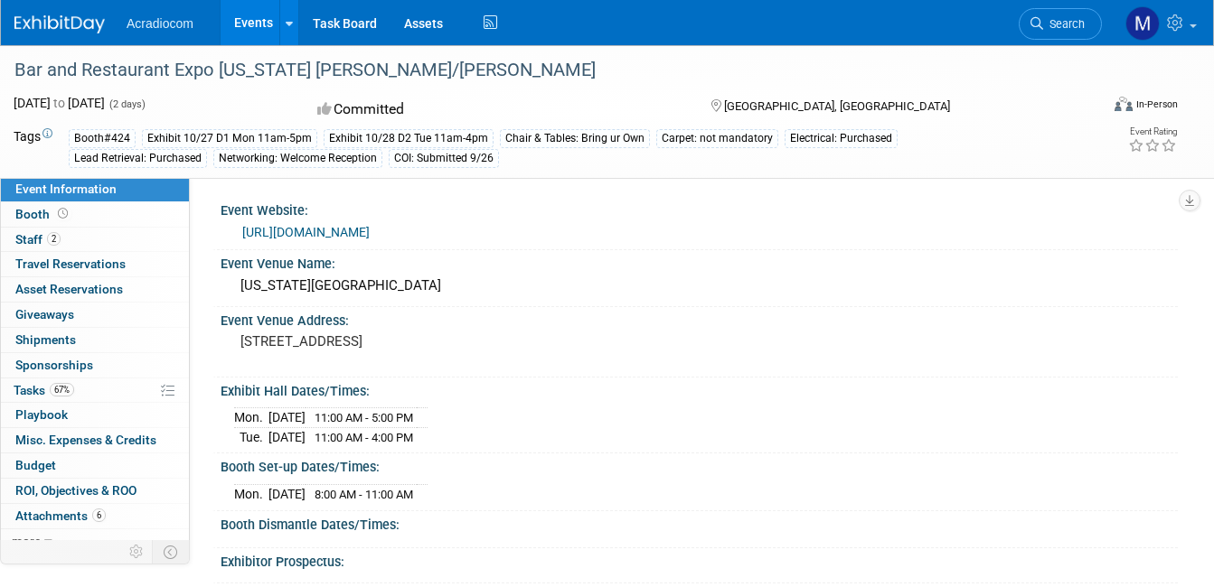 This screenshot has width=1214, height=587. What do you see at coordinates (54, 365) in the screenshot?
I see `span: Sponsorships` at bounding box center [54, 365].